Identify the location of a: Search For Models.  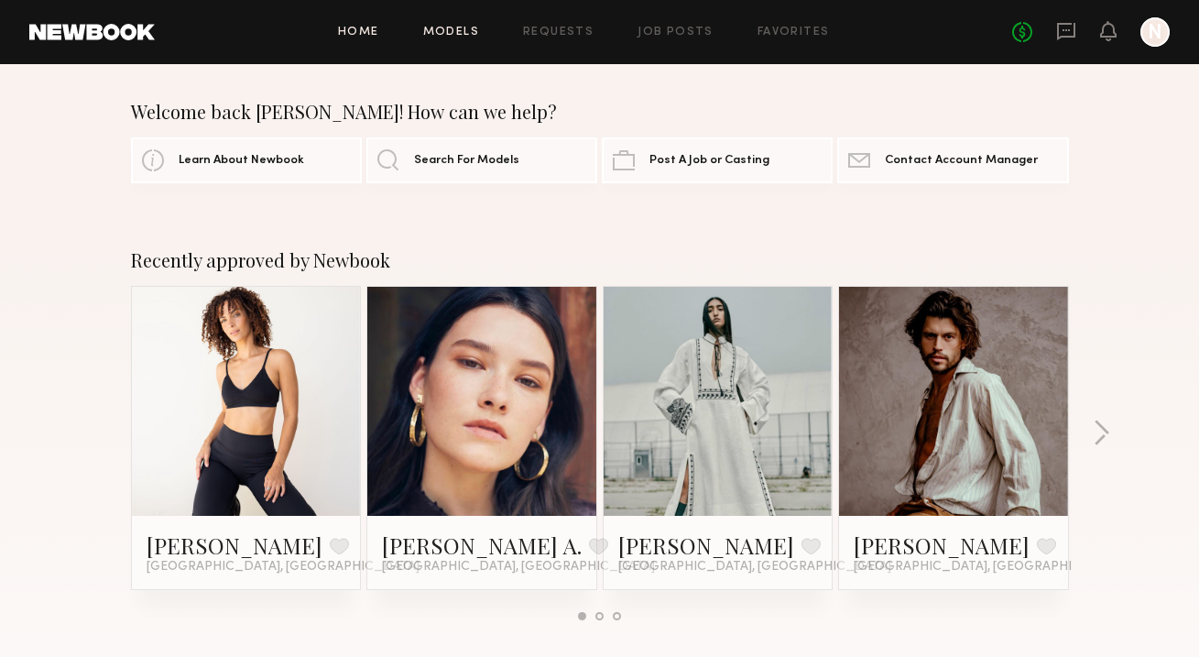
(482, 160).